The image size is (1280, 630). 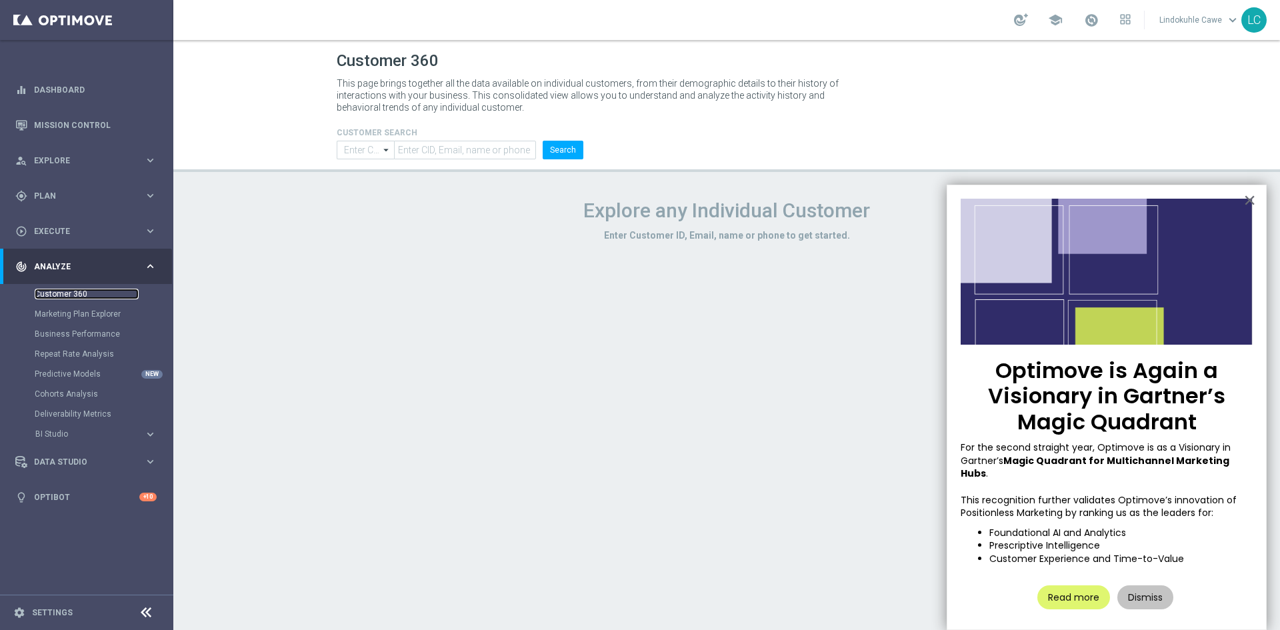 What do you see at coordinates (1096, 467) in the screenshot?
I see `strong: Magic Quadrant for Multichannel Marketing Hubs` at bounding box center [1096, 467].